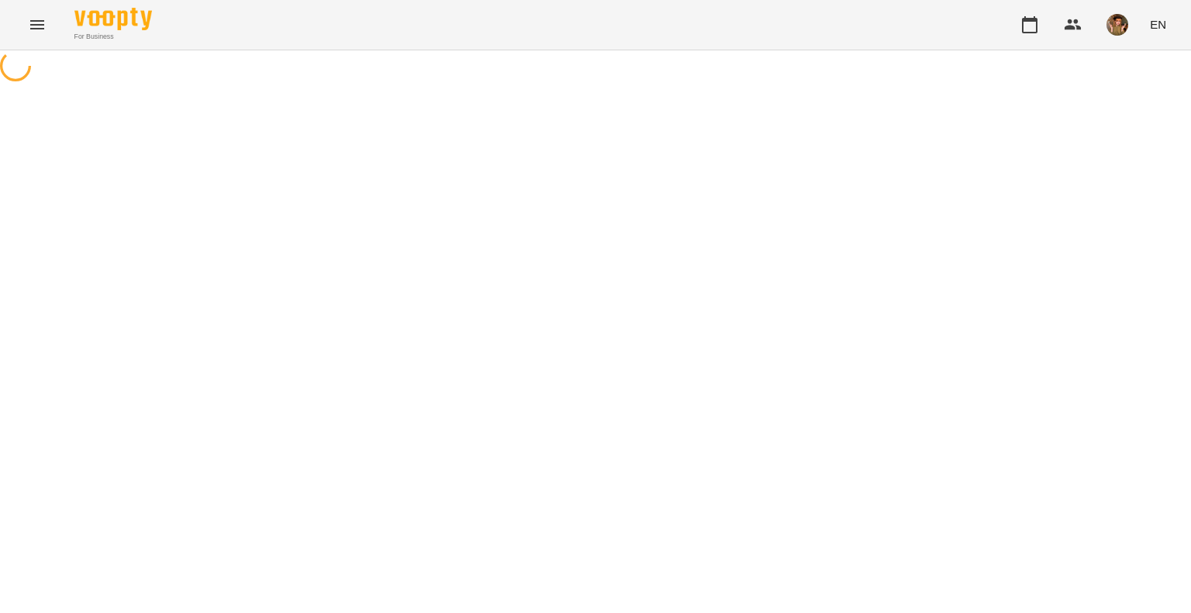 The image size is (1191, 613). Describe the element at coordinates (1157, 24) in the screenshot. I see `button: EN` at that location.